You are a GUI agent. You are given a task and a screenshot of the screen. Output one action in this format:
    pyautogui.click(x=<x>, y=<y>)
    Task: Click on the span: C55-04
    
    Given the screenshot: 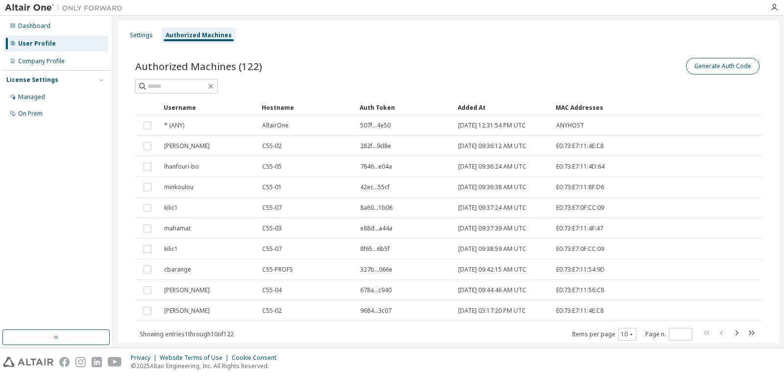 What is the action you would take?
    pyautogui.click(x=272, y=290)
    